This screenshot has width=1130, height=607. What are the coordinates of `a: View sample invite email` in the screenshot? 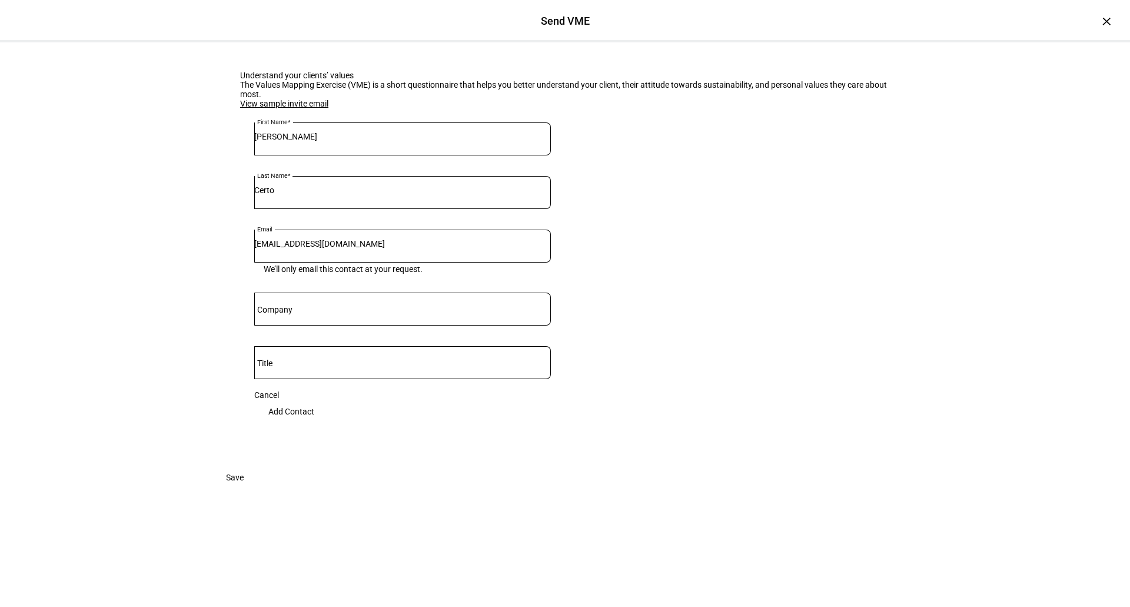 It's located at (284, 104).